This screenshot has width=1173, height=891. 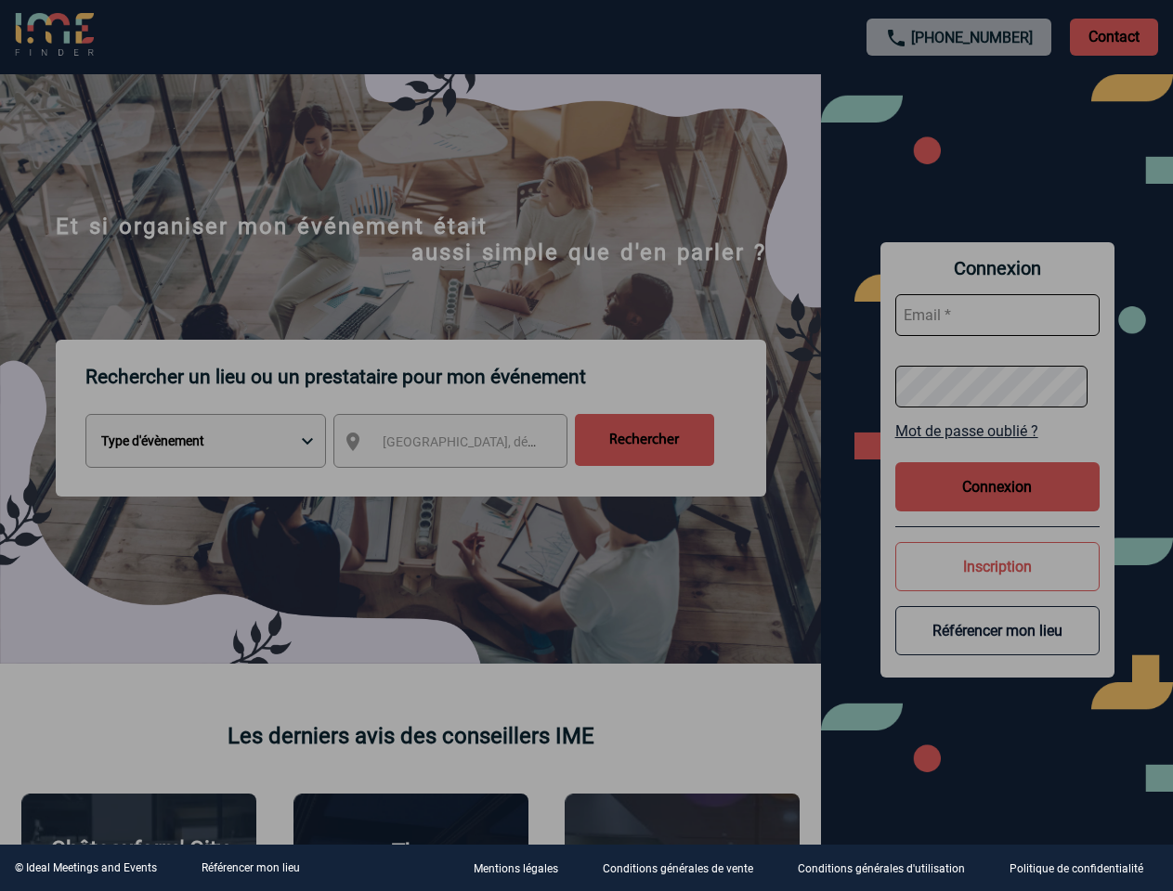 I want to click on div: © Ideal Meetings and Events, so click(x=85, y=868).